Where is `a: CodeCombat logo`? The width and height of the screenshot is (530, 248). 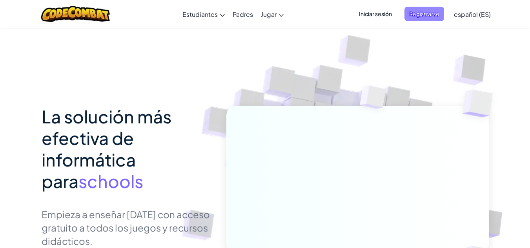
a: CodeCombat logo is located at coordinates (75, 14).